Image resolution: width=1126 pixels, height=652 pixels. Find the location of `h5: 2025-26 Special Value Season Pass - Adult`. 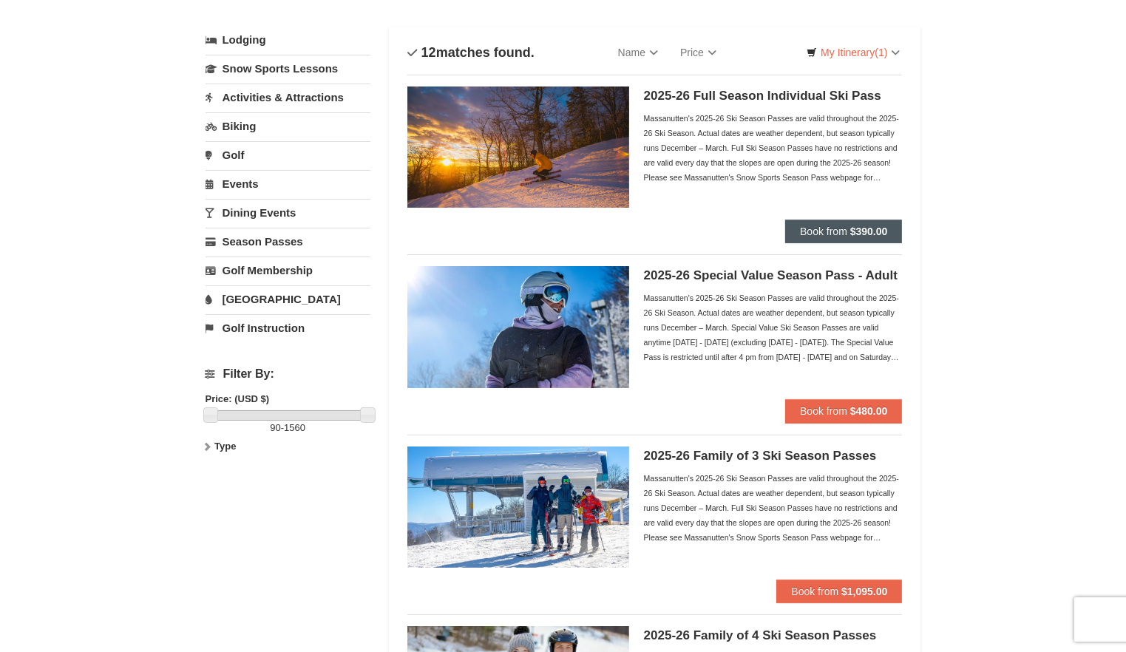

h5: 2025-26 Special Value Season Pass - Adult is located at coordinates (773, 276).